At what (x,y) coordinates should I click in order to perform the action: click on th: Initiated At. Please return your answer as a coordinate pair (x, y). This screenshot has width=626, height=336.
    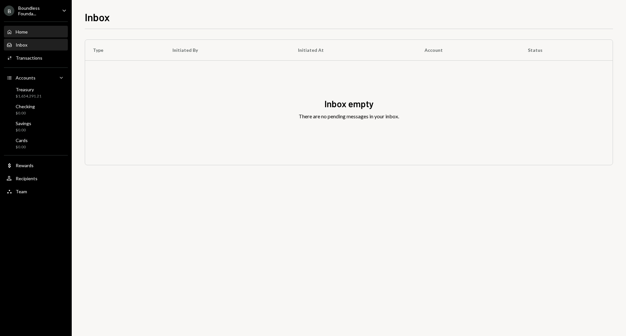
    Looking at the image, I should click on (354, 50).